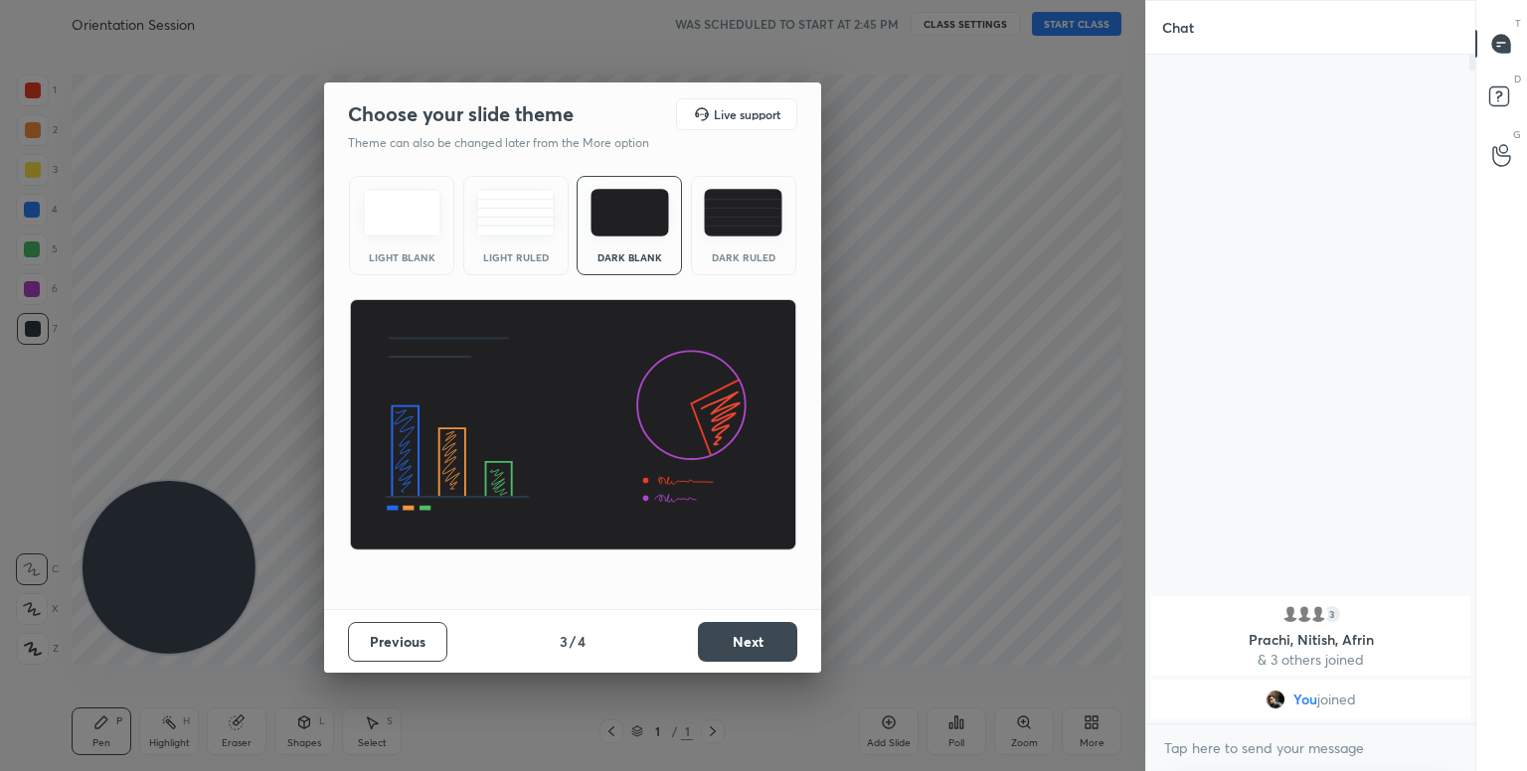 This screenshot has width=1527, height=771. I want to click on div: Dark Blank, so click(629, 257).